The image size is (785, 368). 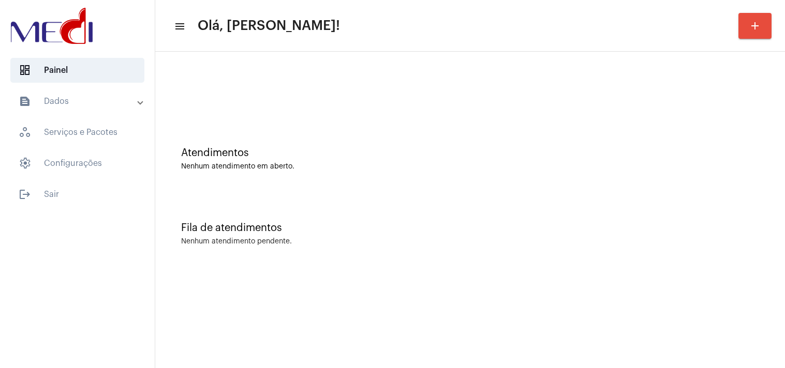 What do you see at coordinates (236, 242) in the screenshot?
I see `div: Nenhum atendimento pendente.` at bounding box center [236, 242].